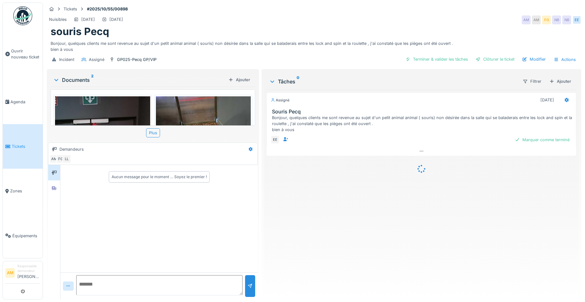 This screenshot has width=585, height=302. What do you see at coordinates (23, 146) in the screenshot?
I see `a: Tickets` at bounding box center [23, 146].